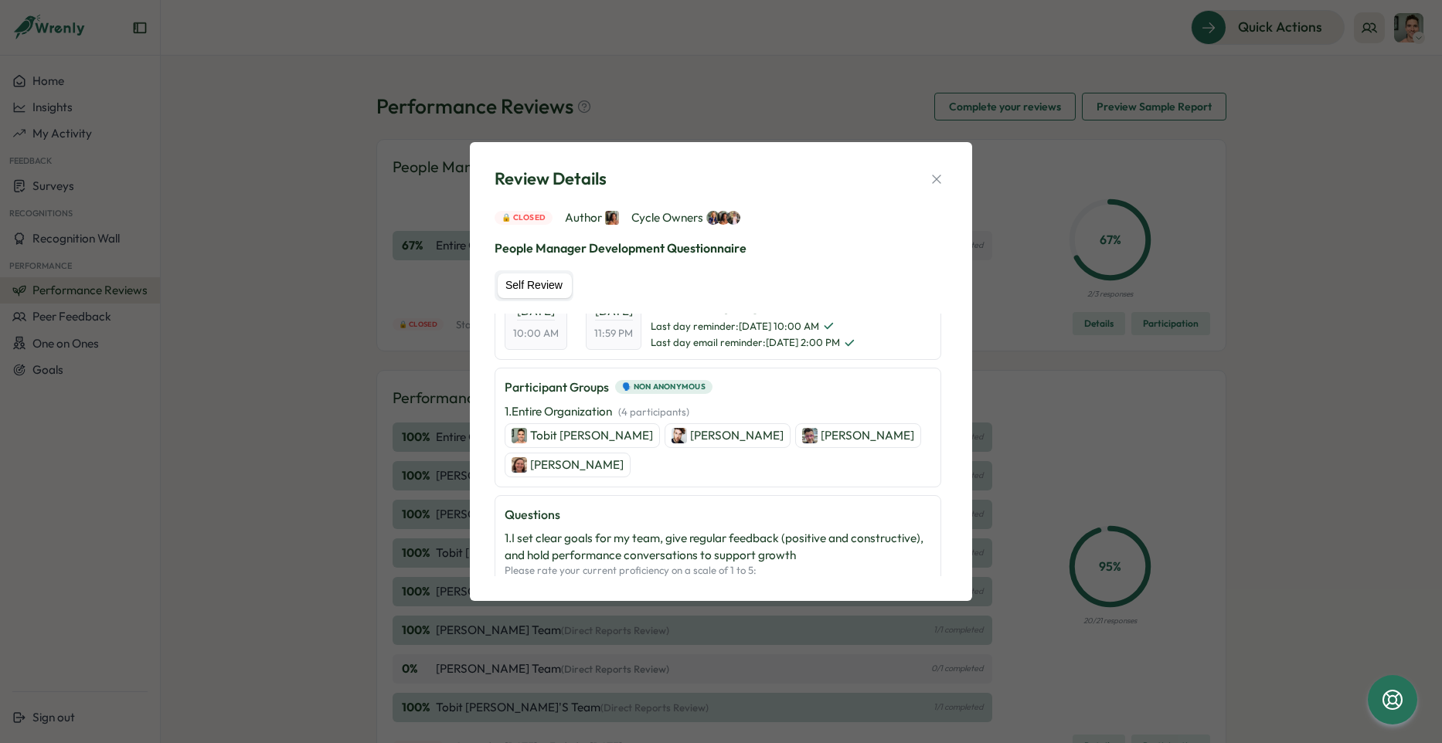  I want to click on span: ( 4 participants ), so click(654, 412).